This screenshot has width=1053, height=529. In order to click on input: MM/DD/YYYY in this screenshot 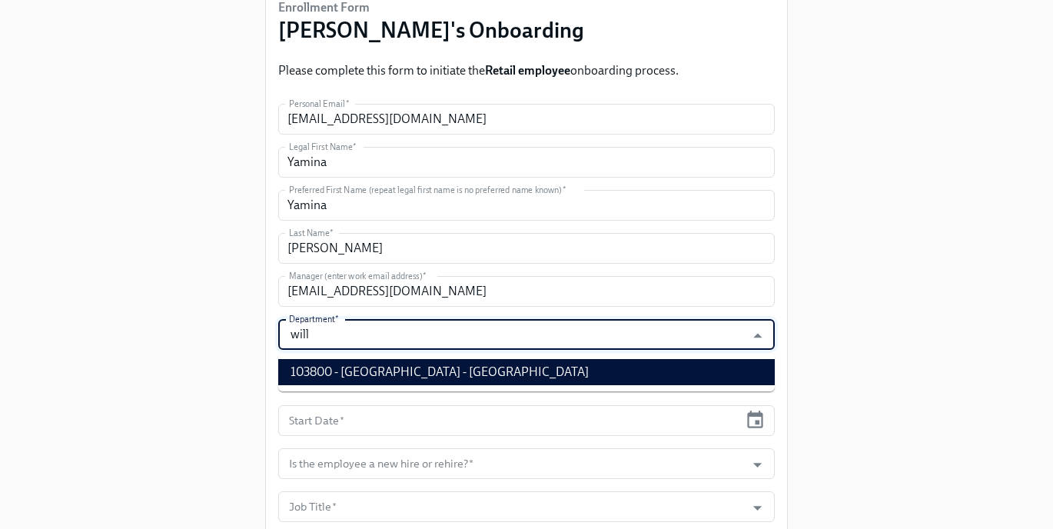, I will do `click(508, 421)`.